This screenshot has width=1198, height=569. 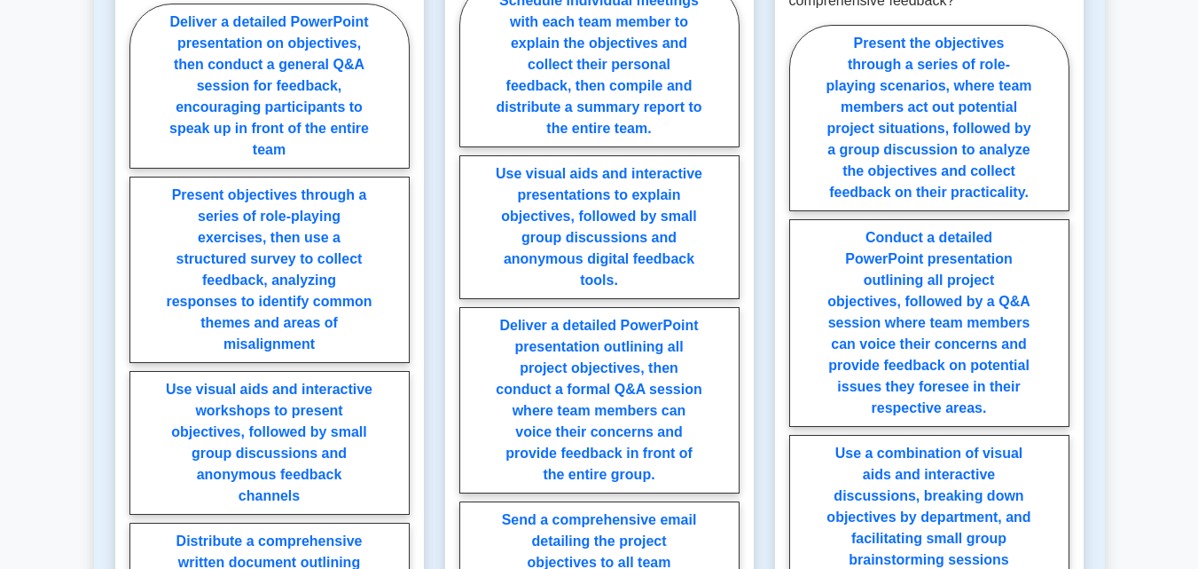 What do you see at coordinates (270, 270) in the screenshot?
I see `label: Present objectives through a series of role-playing exercises, then use a structured survey to co...` at bounding box center [270, 270].